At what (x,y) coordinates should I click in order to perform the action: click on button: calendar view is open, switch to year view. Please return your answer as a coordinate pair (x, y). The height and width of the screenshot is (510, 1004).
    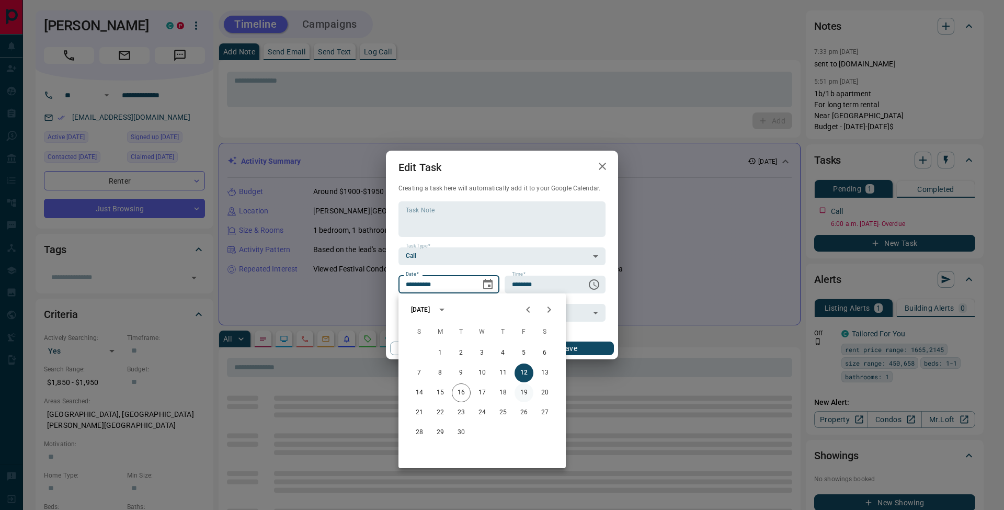
    Looking at the image, I should click on (442, 310).